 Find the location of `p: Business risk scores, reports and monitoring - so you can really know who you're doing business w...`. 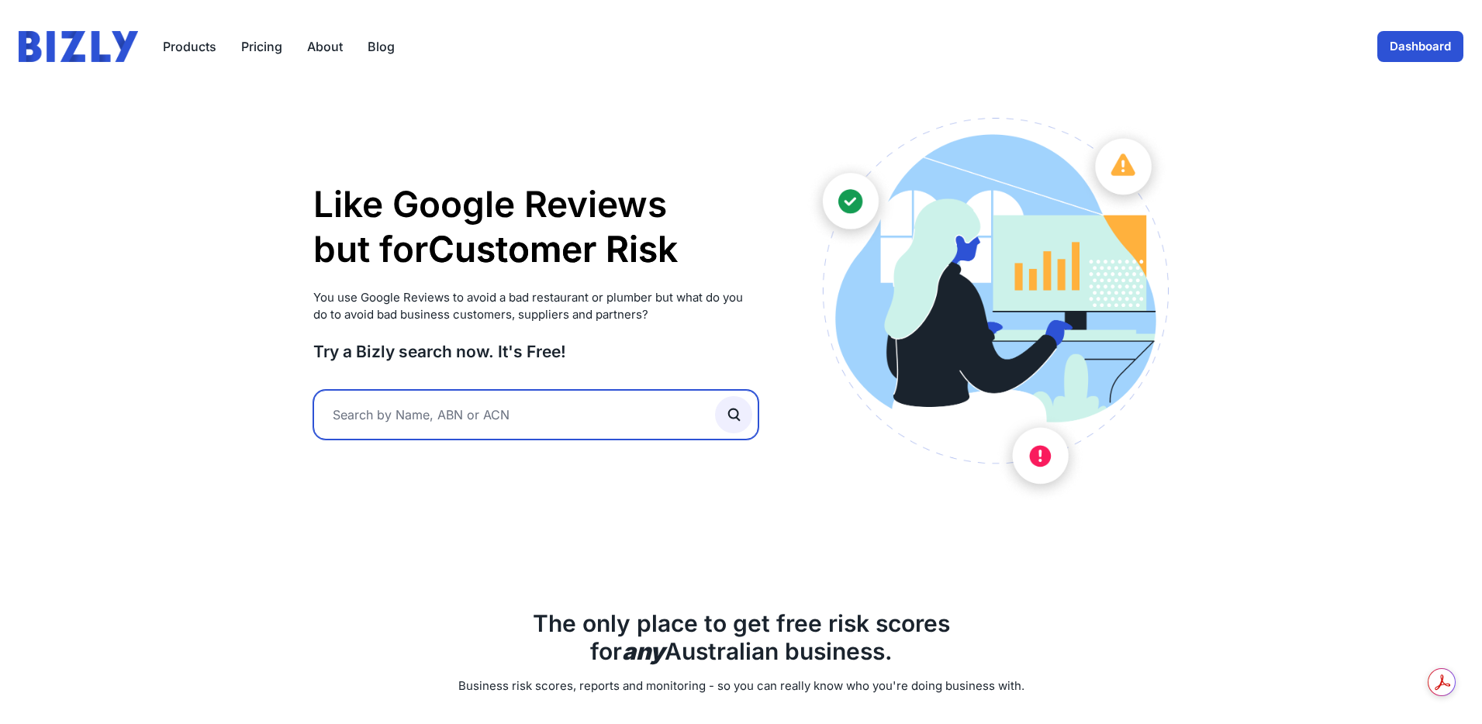

p: Business risk scores, reports and monitoring - so you can really know who you're doing business w... is located at coordinates (741, 686).